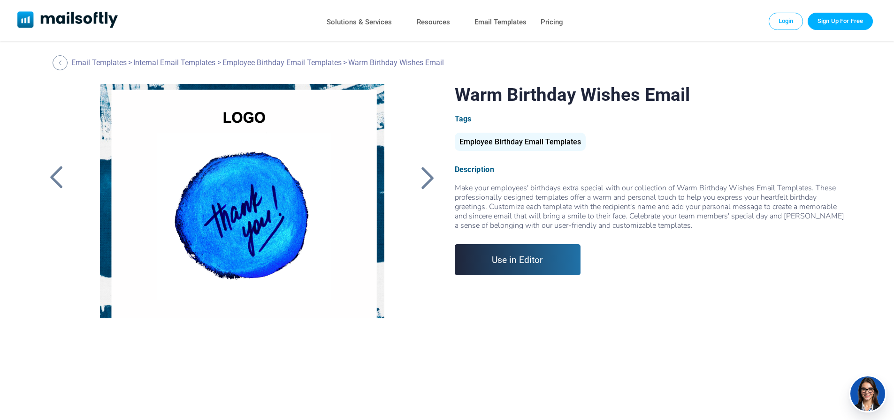  I want to click on a: Resources, so click(433, 22).